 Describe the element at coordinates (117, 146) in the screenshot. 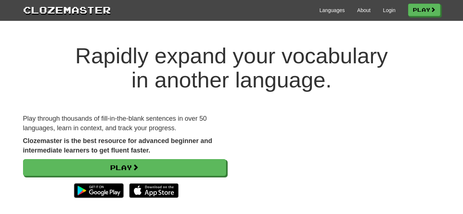

I see `strong: Clozemaster is the best resource for advanced beginner and intermediate learners to get fluent fa...` at that location.